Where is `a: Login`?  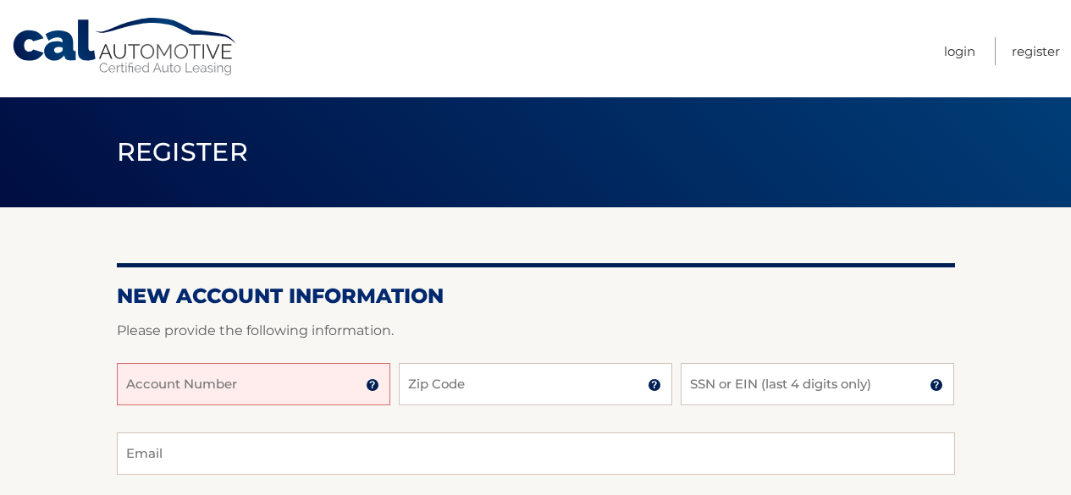
a: Login is located at coordinates (959, 51).